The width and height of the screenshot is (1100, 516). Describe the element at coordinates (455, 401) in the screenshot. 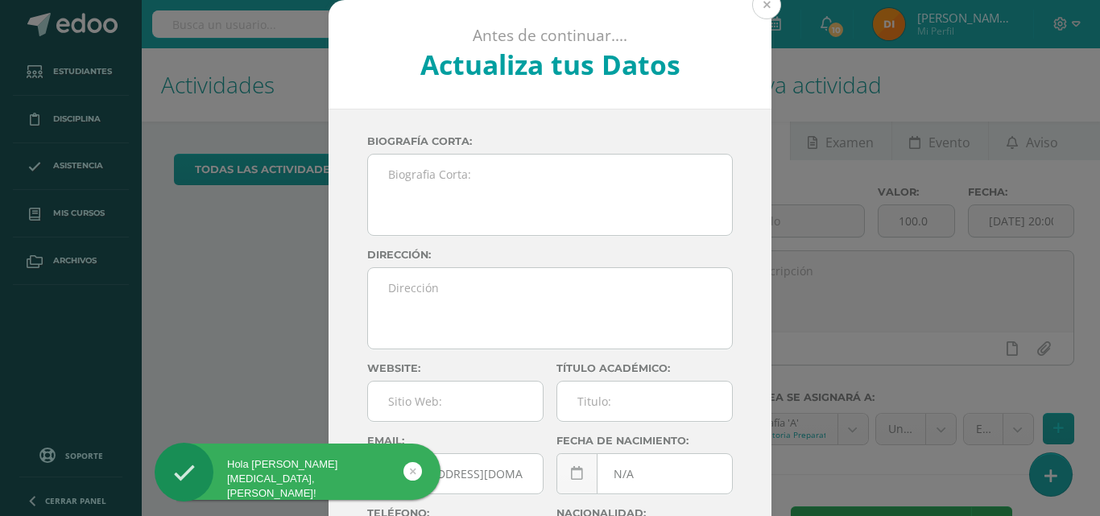

I see `input: Sitio Web:` at that location.